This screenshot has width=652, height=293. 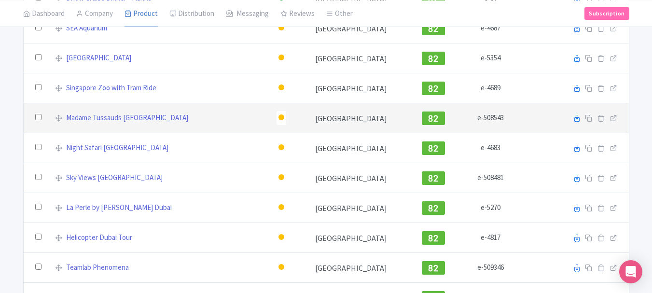 What do you see at coordinates (490, 268) in the screenshot?
I see `td: e-509346` at bounding box center [490, 268].